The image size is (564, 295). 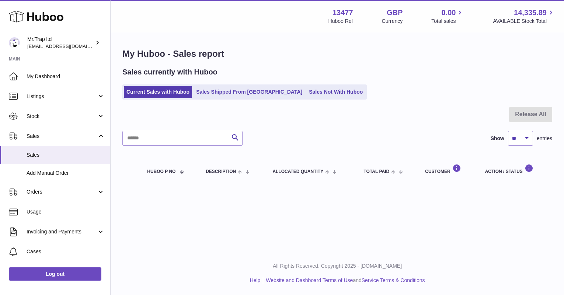 What do you see at coordinates (376, 171) in the screenshot?
I see `span: Total paid` at bounding box center [376, 171].